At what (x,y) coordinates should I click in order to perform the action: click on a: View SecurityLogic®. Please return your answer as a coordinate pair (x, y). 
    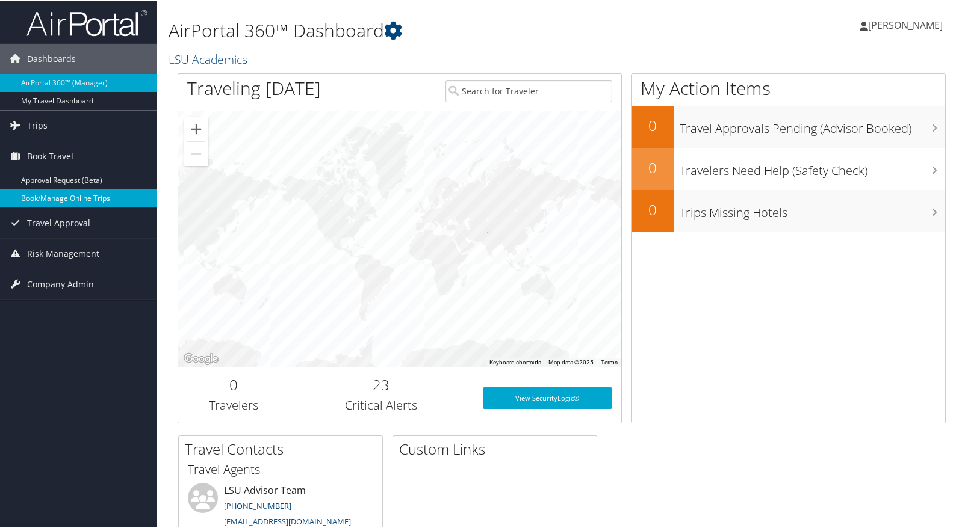
    Looking at the image, I should click on (547, 397).